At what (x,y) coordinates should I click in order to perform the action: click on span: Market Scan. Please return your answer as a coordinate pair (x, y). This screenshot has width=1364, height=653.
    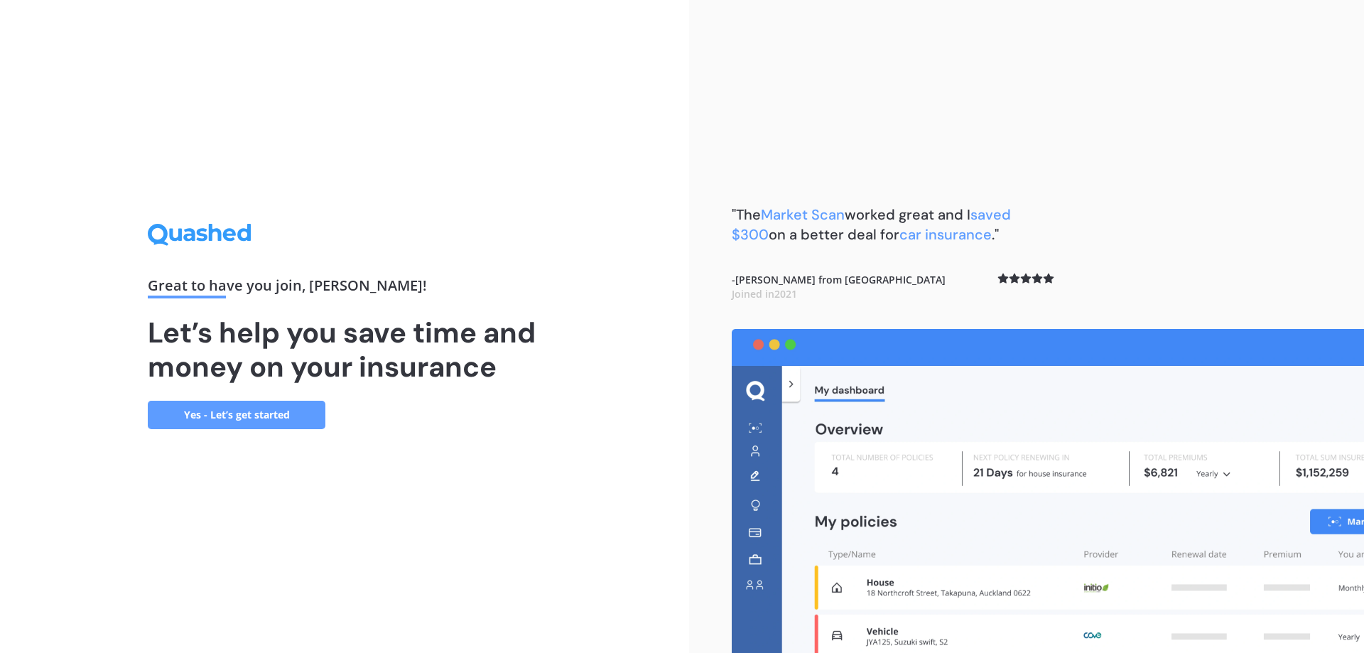
    Looking at the image, I should click on (803, 215).